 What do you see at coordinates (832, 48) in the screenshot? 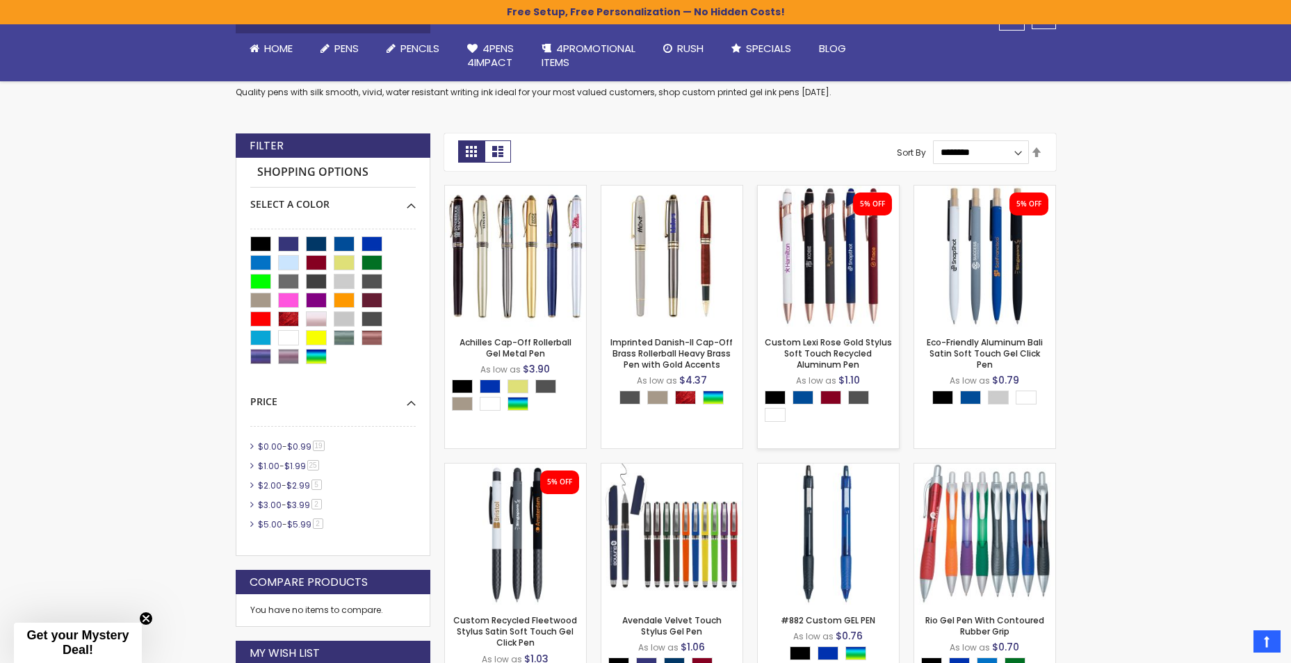
I see `span: Blog` at bounding box center [832, 48].